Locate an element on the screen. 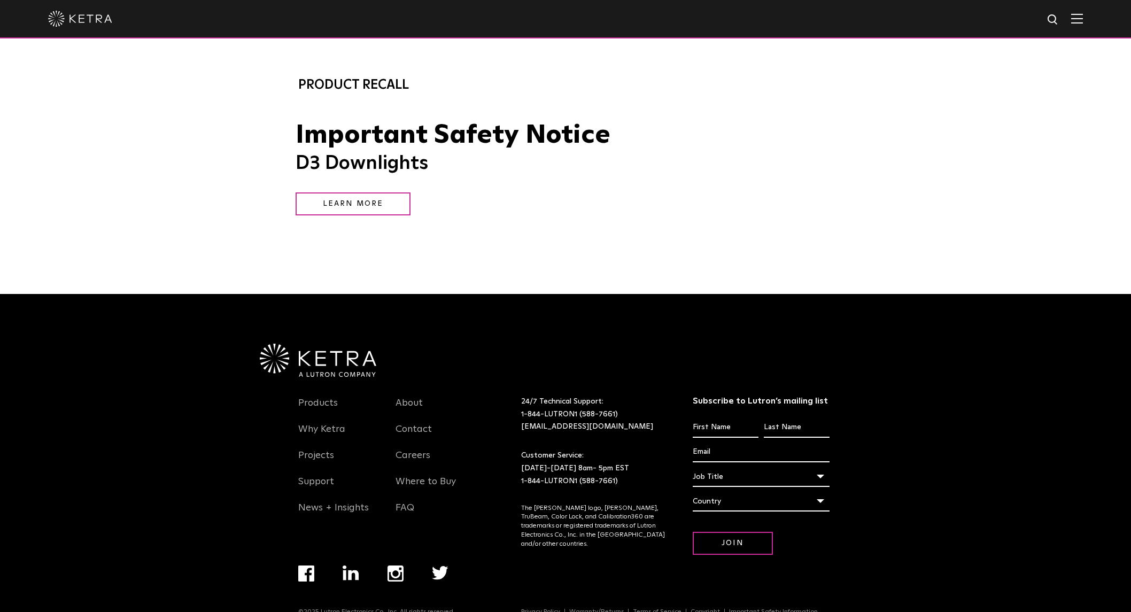 This screenshot has height=612, width=1131. p: 24/7 Technical Support: is located at coordinates (593, 414).